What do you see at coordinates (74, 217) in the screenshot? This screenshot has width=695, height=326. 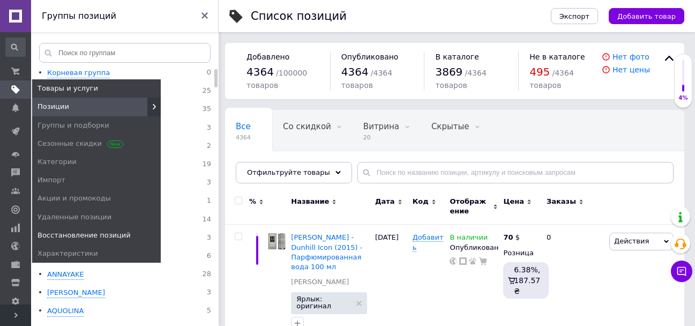 I see `span: Удаленные позиции` at bounding box center [74, 217].